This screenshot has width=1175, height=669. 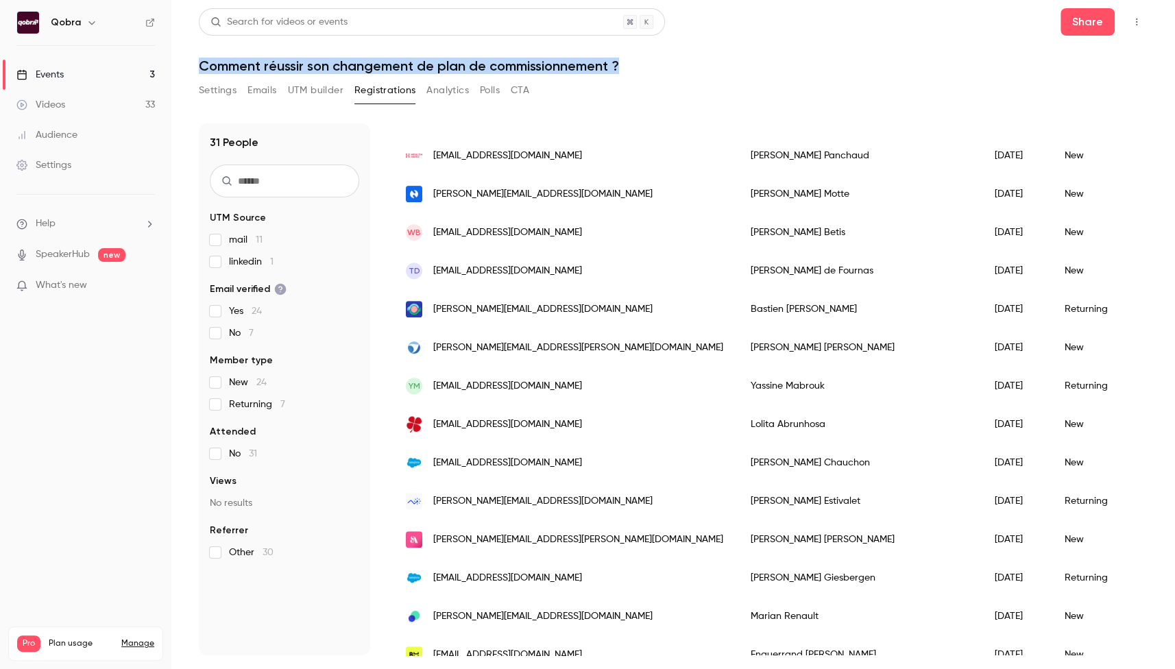 What do you see at coordinates (29, 644) in the screenshot?
I see `span: Pro` at bounding box center [29, 644].